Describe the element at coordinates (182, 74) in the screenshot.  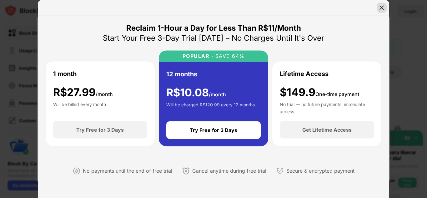
I see `div: 12 months` at that location.